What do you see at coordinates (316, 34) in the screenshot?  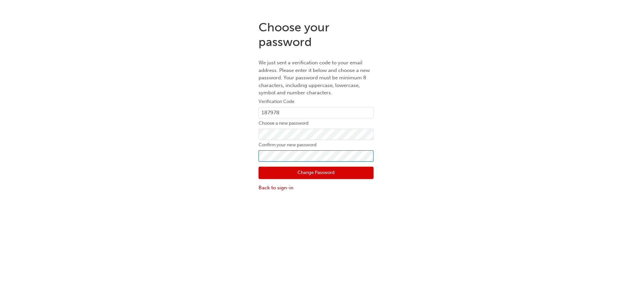 I see `h1: Choose your password` at bounding box center [316, 34].